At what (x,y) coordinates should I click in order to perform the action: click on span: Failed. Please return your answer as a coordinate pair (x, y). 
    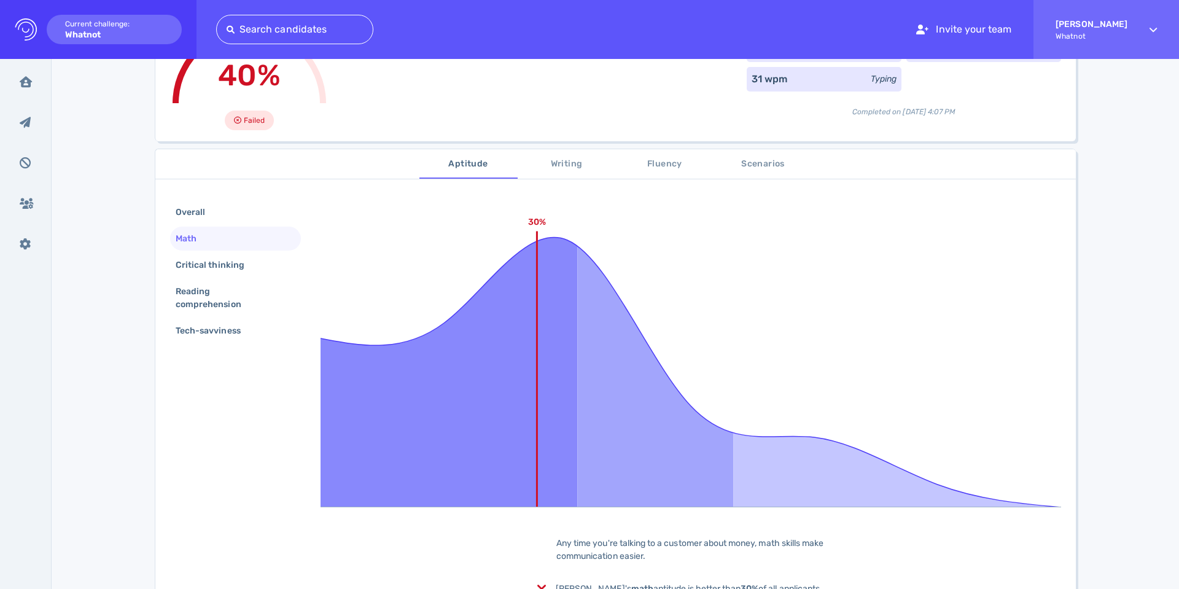
    Looking at the image, I should click on (254, 120).